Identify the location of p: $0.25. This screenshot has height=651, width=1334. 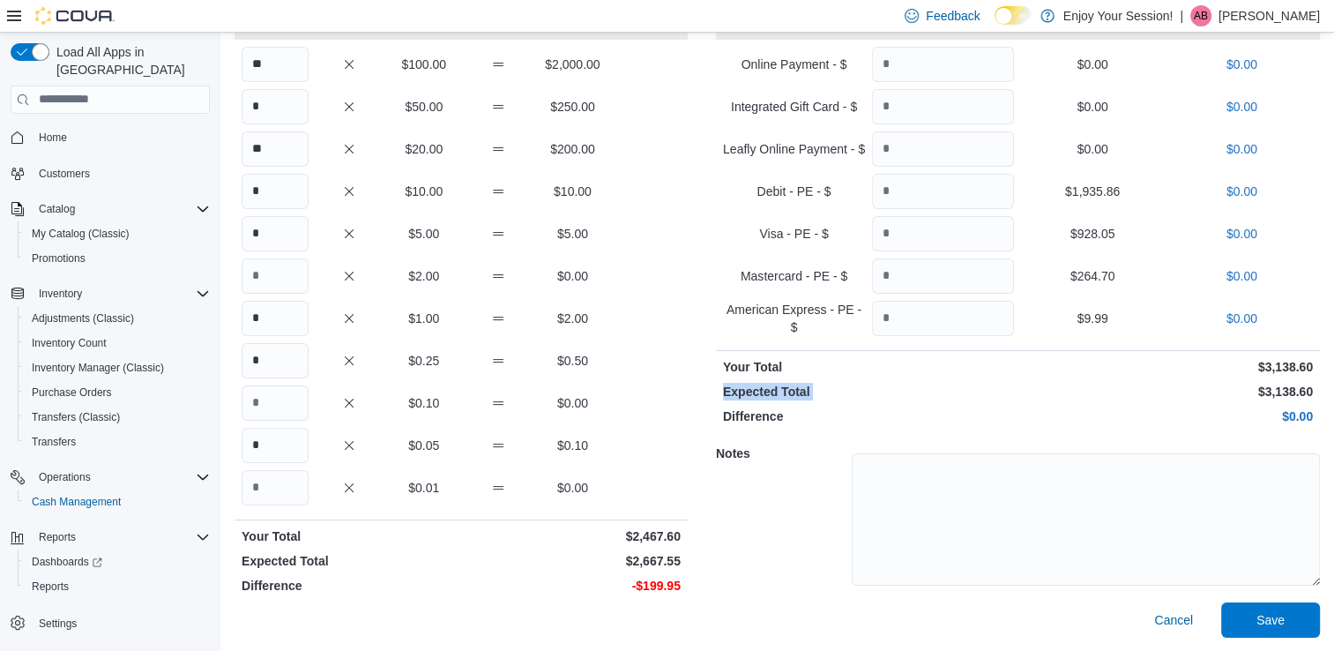
(424, 361).